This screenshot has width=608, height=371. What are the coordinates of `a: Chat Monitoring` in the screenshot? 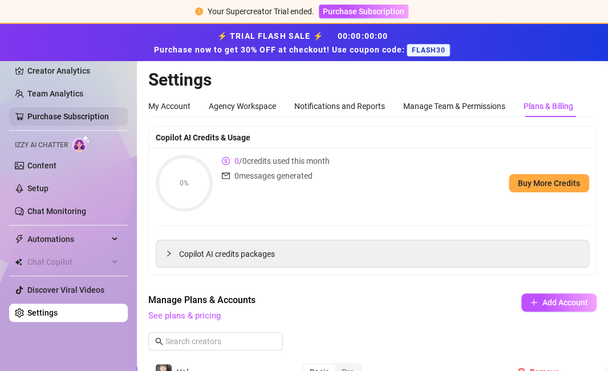 It's located at (56, 211).